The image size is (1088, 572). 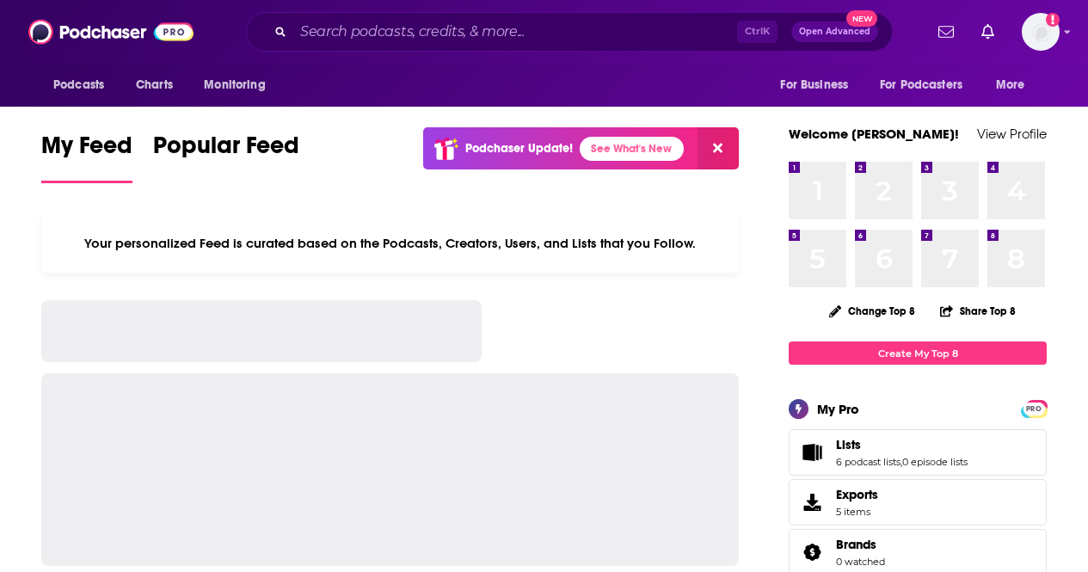 I want to click on p: Podchaser Update!, so click(x=519, y=148).